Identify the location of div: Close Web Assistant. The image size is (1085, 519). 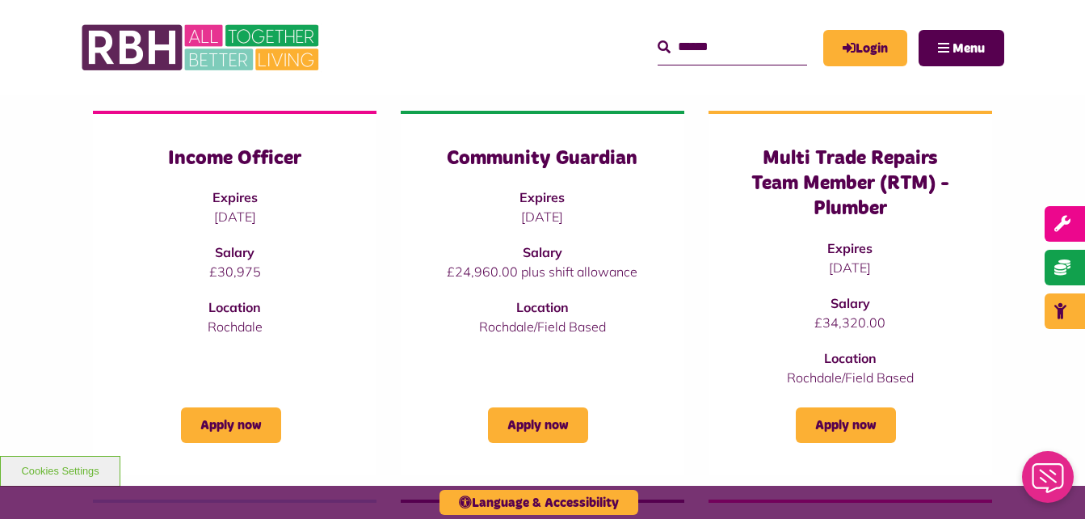
(36, 31).